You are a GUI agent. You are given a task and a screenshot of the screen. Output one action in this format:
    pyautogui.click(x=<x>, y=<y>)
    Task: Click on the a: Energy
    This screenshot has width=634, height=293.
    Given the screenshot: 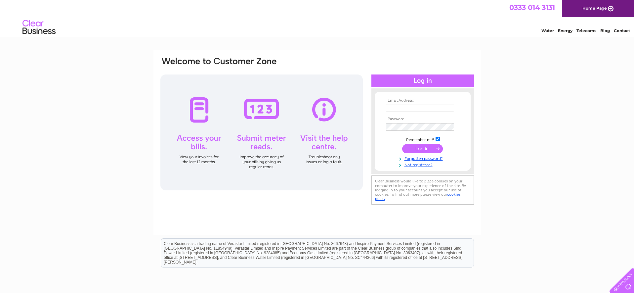 What is the action you would take?
    pyautogui.click(x=566, y=30)
    